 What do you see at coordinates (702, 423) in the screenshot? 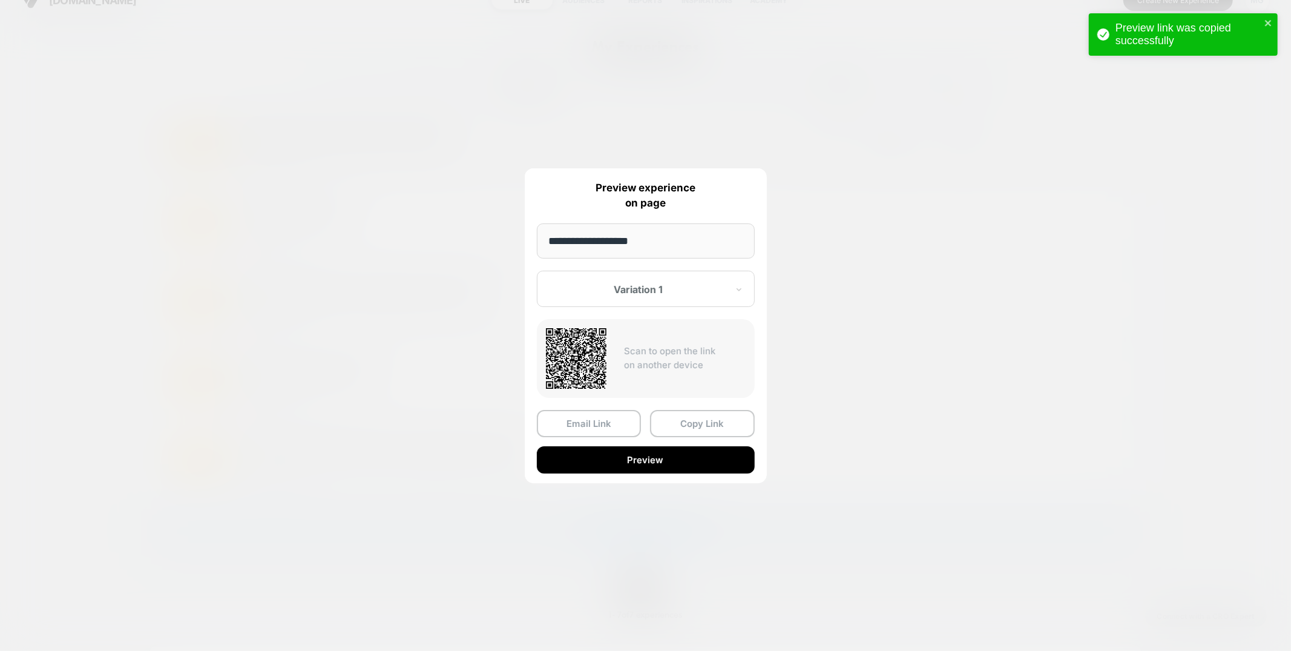
I see `button: Copy Link` at bounding box center [702, 423].